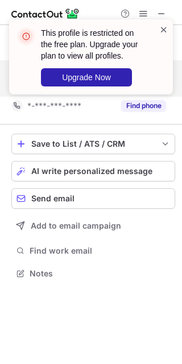  What do you see at coordinates (93, 274) in the screenshot?
I see `button: Notes` at bounding box center [93, 274].